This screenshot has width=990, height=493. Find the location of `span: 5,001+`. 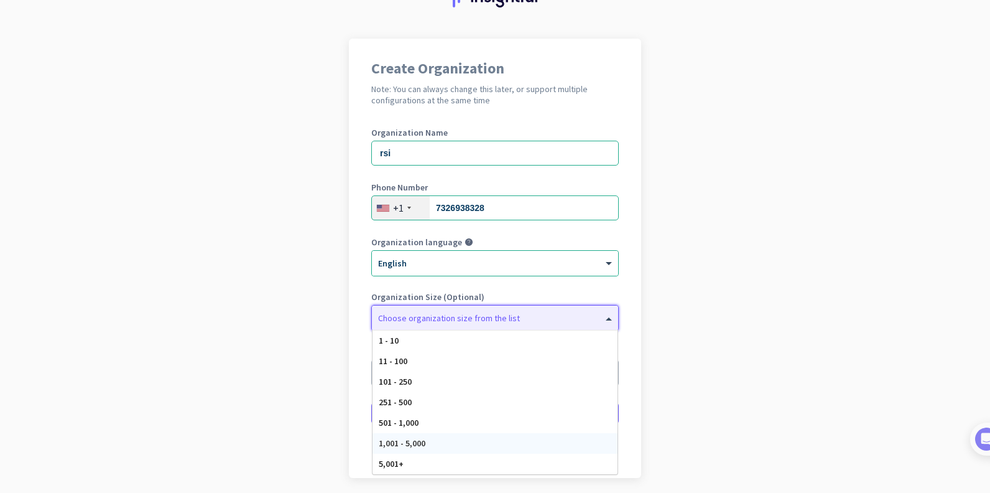

span: 5,001+ is located at coordinates (391, 463).